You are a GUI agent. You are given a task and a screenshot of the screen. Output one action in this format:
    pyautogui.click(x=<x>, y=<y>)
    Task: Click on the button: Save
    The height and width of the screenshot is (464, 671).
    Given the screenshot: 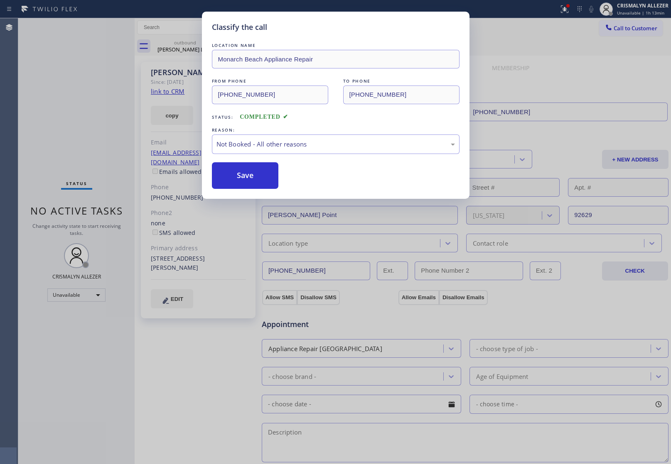 What is the action you would take?
    pyautogui.click(x=245, y=176)
    